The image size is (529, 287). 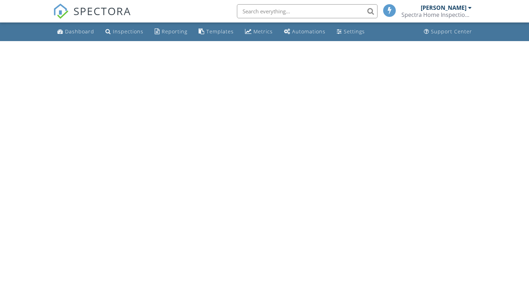 What do you see at coordinates (436, 15) in the screenshot?
I see `div: Spectra Home Inspection, LLC` at bounding box center [436, 15].